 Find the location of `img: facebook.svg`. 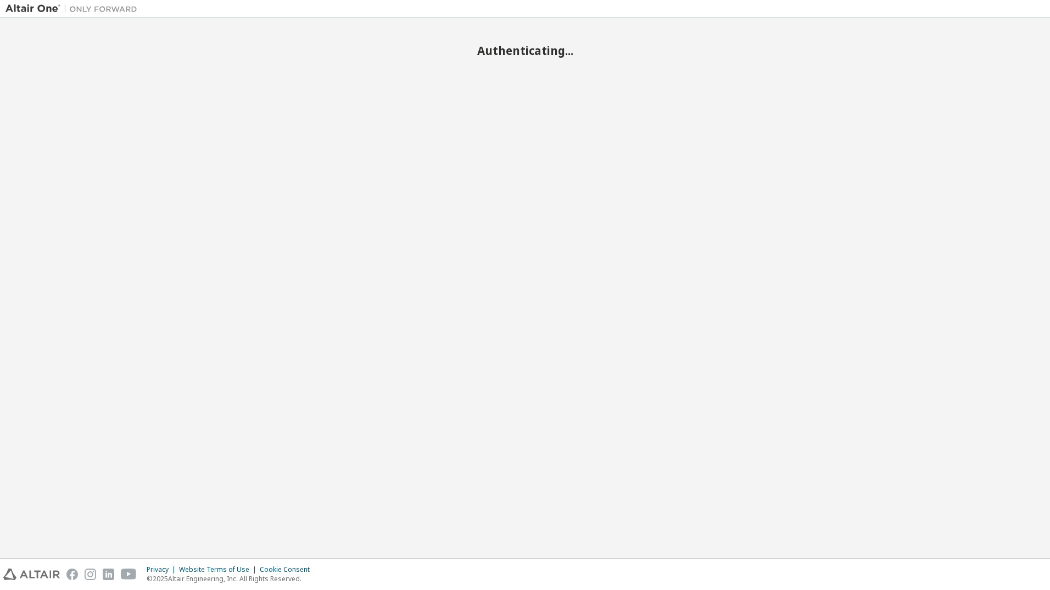

img: facebook.svg is located at coordinates (72, 574).